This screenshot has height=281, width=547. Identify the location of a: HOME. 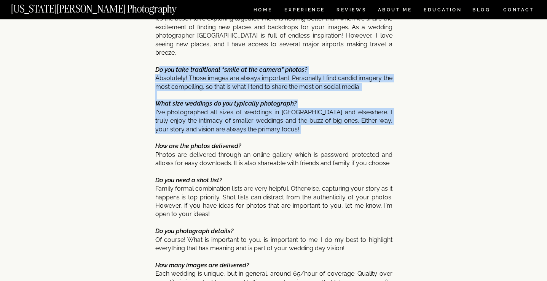
(262, 11).